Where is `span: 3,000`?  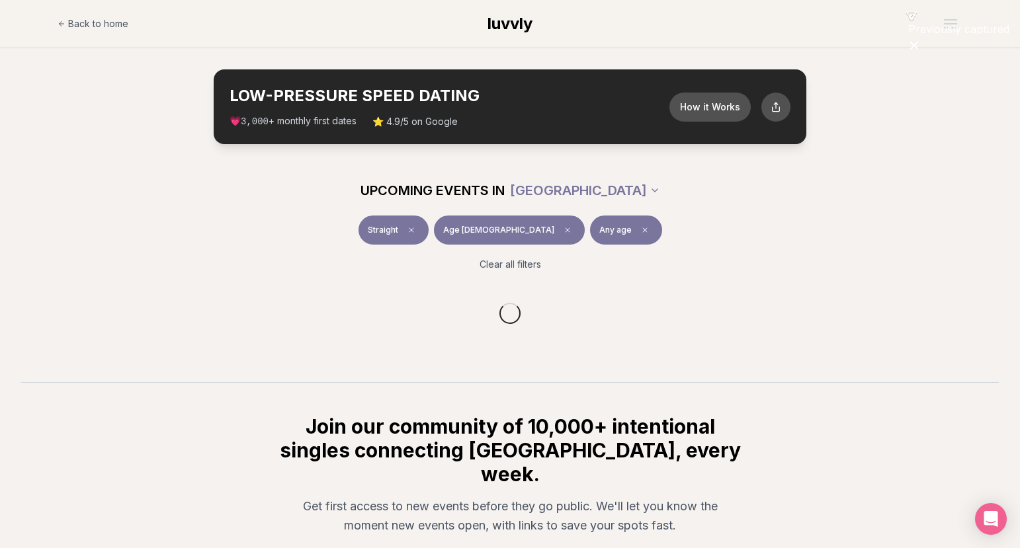
span: 3,000 is located at coordinates (255, 122).